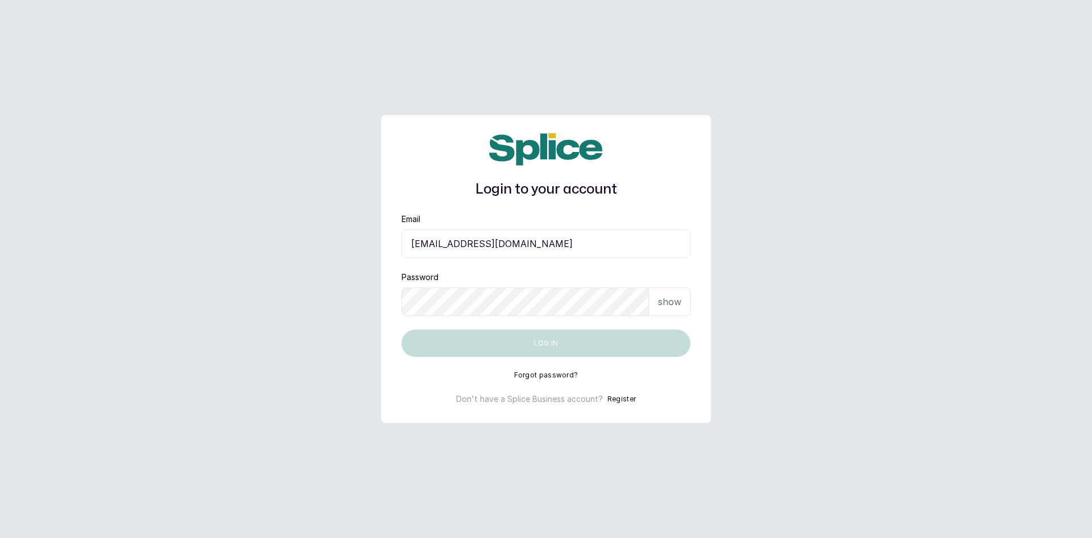 This screenshot has height=538, width=1092. I want to click on label: Email, so click(411, 219).